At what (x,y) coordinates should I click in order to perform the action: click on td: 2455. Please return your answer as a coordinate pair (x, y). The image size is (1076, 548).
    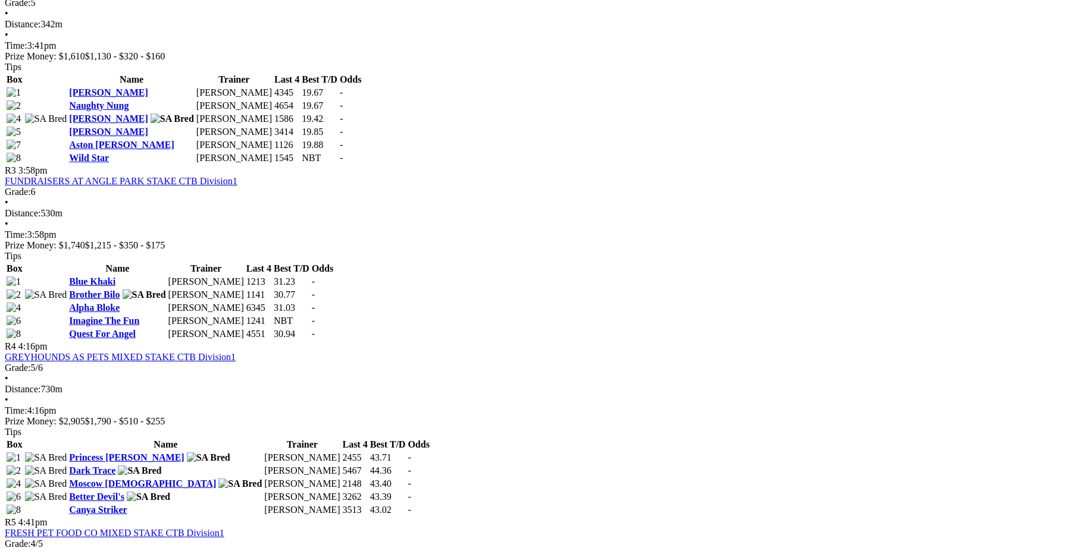
    Looking at the image, I should click on (355, 458).